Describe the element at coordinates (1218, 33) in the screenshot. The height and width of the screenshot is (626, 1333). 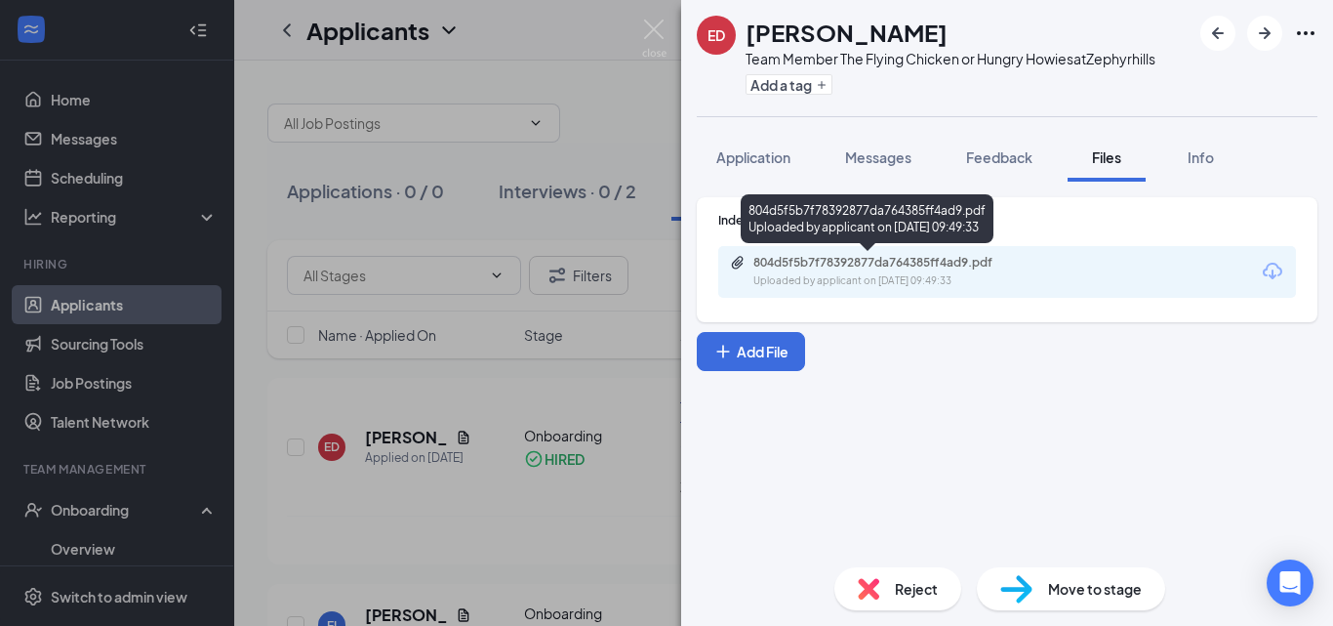
I see `button: ArrowLeftNew` at that location.